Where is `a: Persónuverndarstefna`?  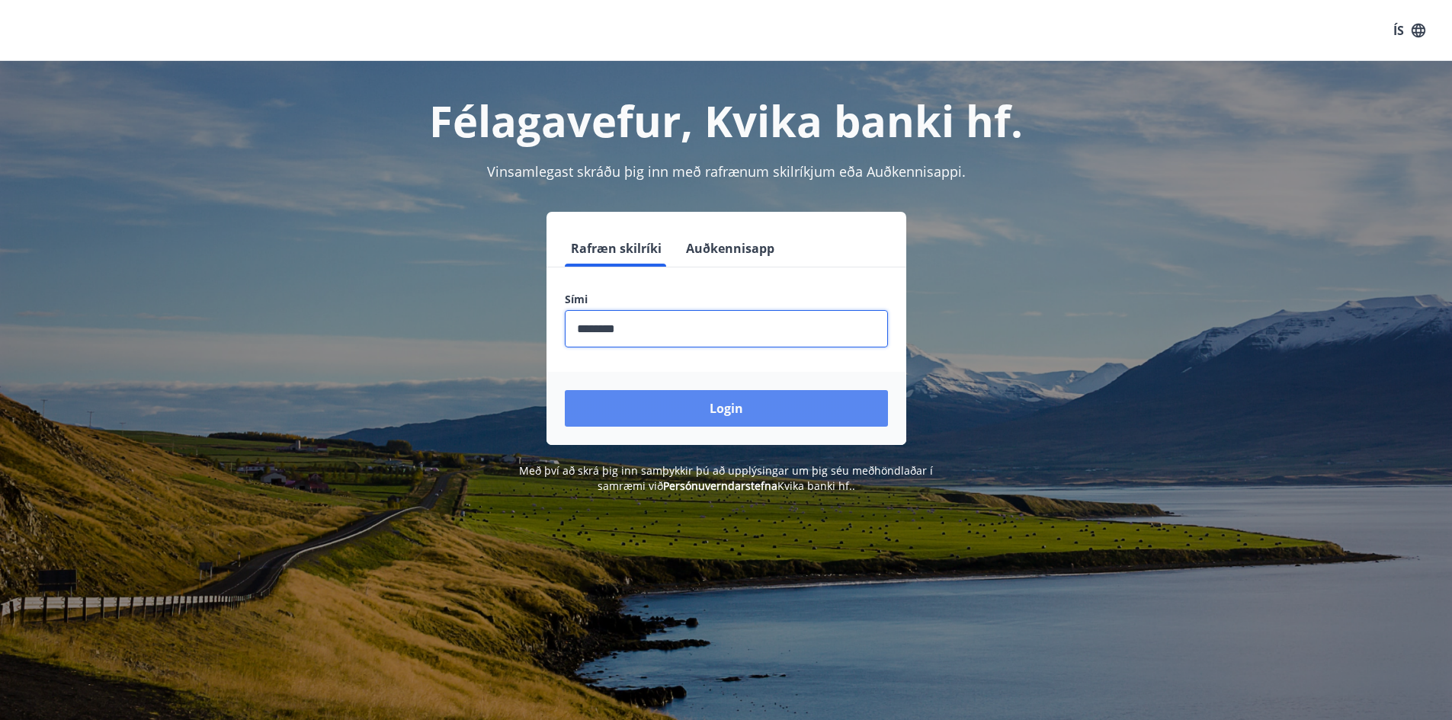
a: Persónuverndarstefna is located at coordinates (720, 485).